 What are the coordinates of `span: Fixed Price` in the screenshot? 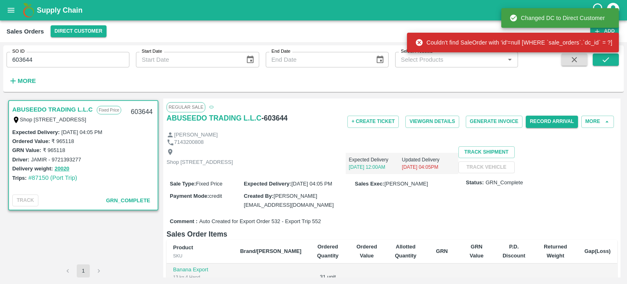 It's located at (209, 183).